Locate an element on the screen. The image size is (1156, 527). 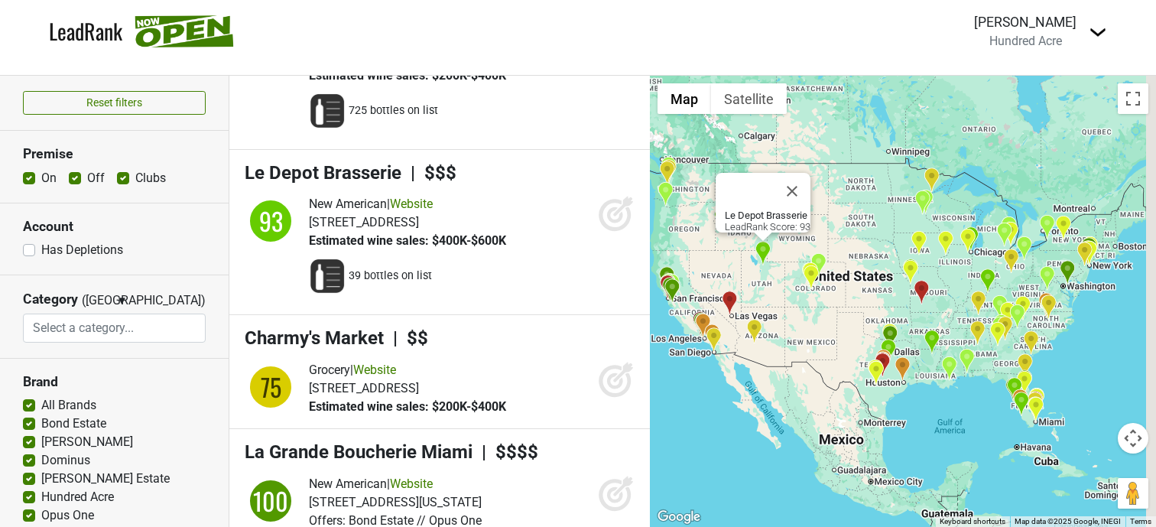
h4: La Grande Boucherie Miami | $$$$ is located at coordinates (440, 452).